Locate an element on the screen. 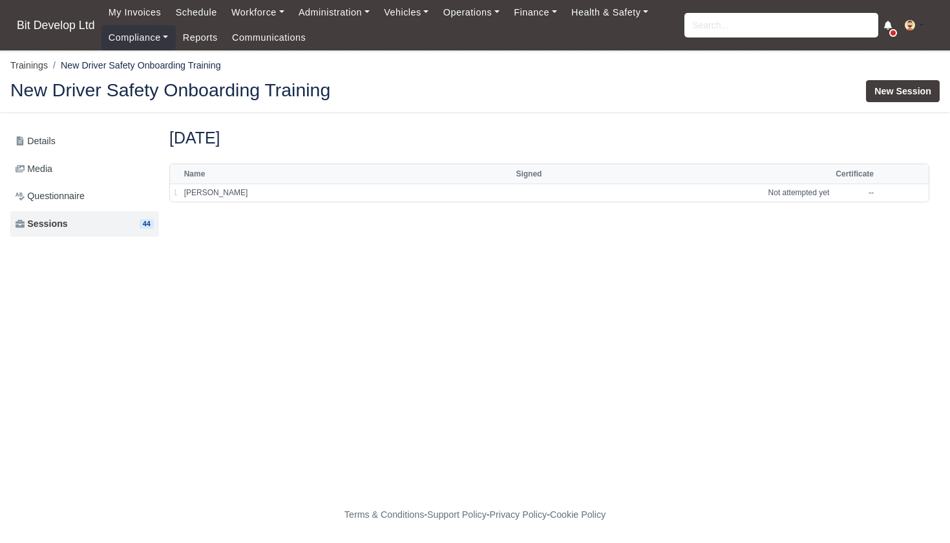 The width and height of the screenshot is (950, 543). a: Terms & Conditions is located at coordinates (384, 515).